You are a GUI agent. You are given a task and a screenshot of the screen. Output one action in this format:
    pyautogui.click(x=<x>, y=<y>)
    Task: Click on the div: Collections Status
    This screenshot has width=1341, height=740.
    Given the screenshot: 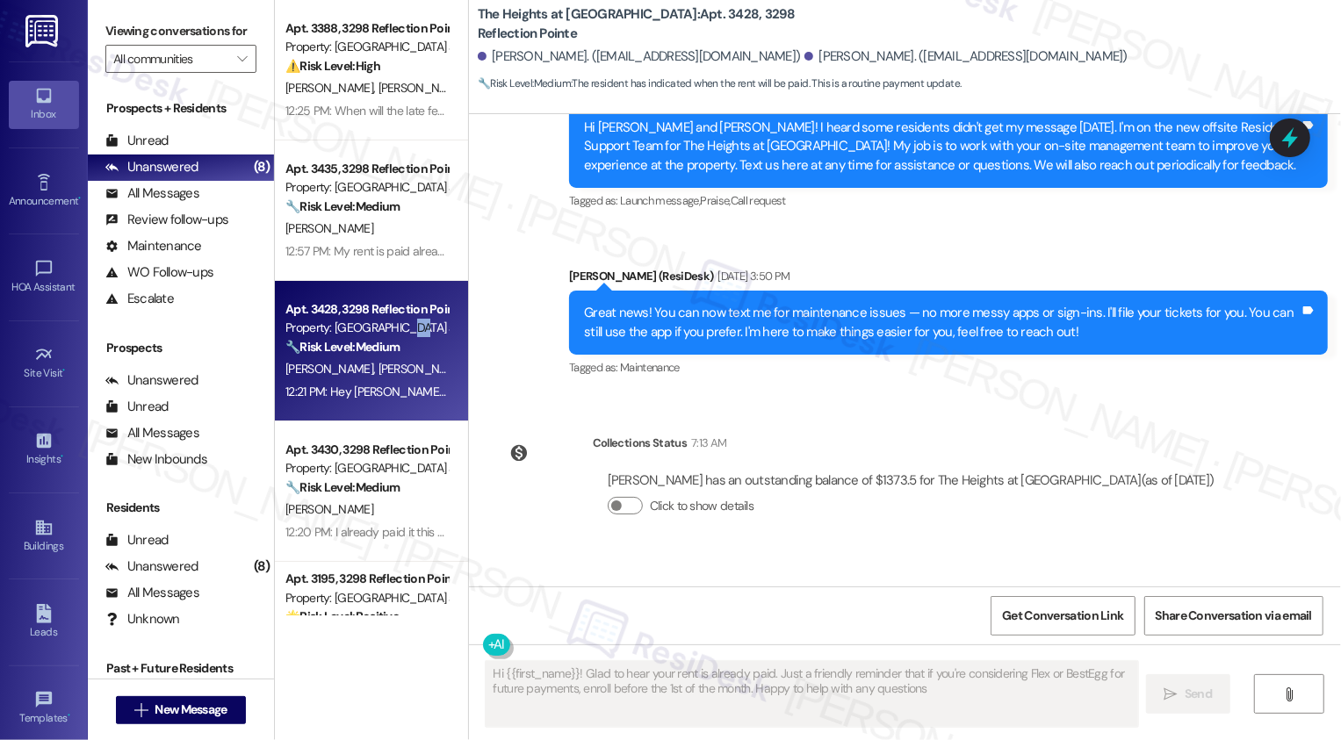 What is the action you would take?
    pyautogui.click(x=639, y=443)
    